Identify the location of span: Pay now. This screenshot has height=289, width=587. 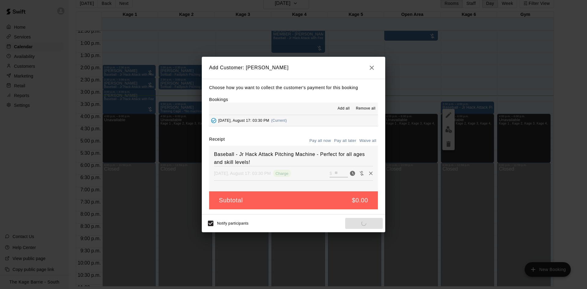
(352, 173).